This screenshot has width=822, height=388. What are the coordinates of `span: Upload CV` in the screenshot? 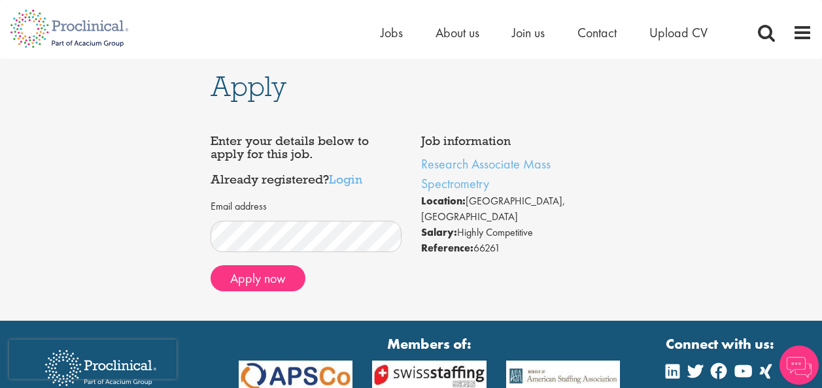 It's located at (678, 33).